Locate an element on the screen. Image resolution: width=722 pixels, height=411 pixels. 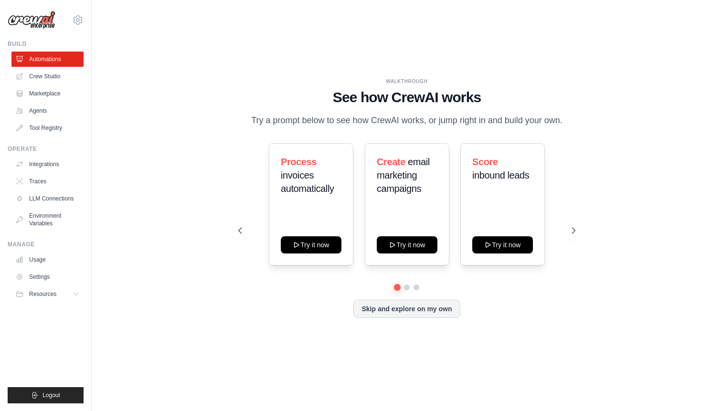
a: Traces is located at coordinates (47, 181).